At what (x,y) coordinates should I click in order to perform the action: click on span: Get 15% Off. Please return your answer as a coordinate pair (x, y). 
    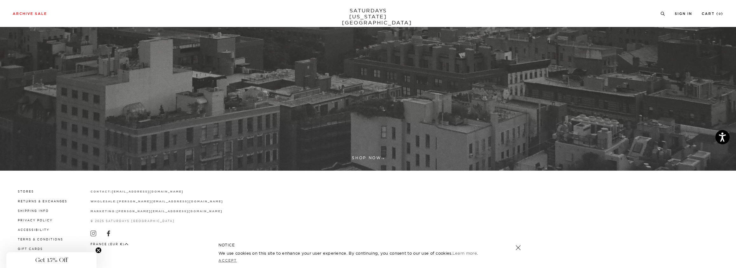
    Looking at the image, I should click on (51, 260).